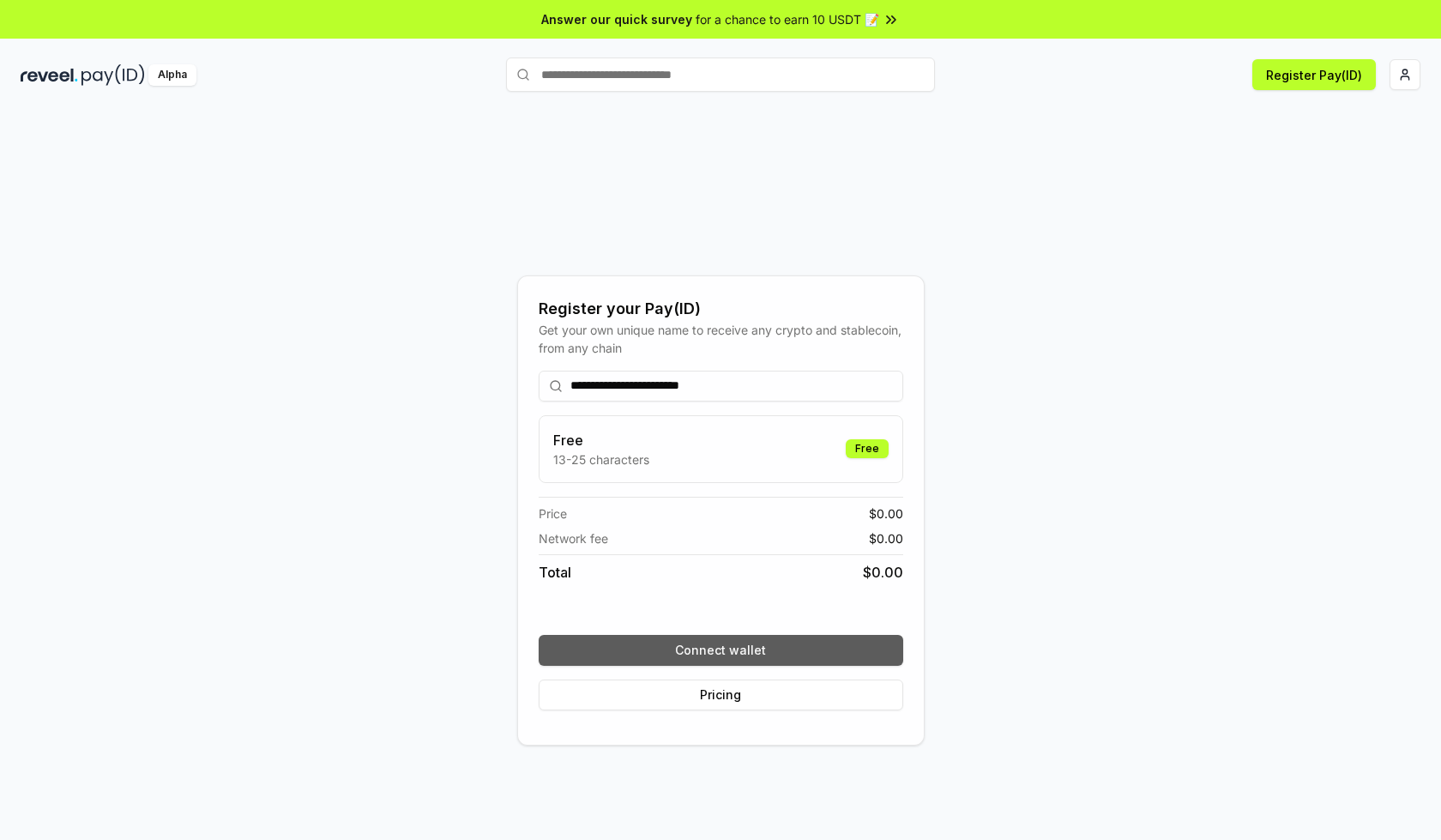 This screenshot has height=840, width=1441. I want to click on button: Register Pay(ID), so click(1314, 75).